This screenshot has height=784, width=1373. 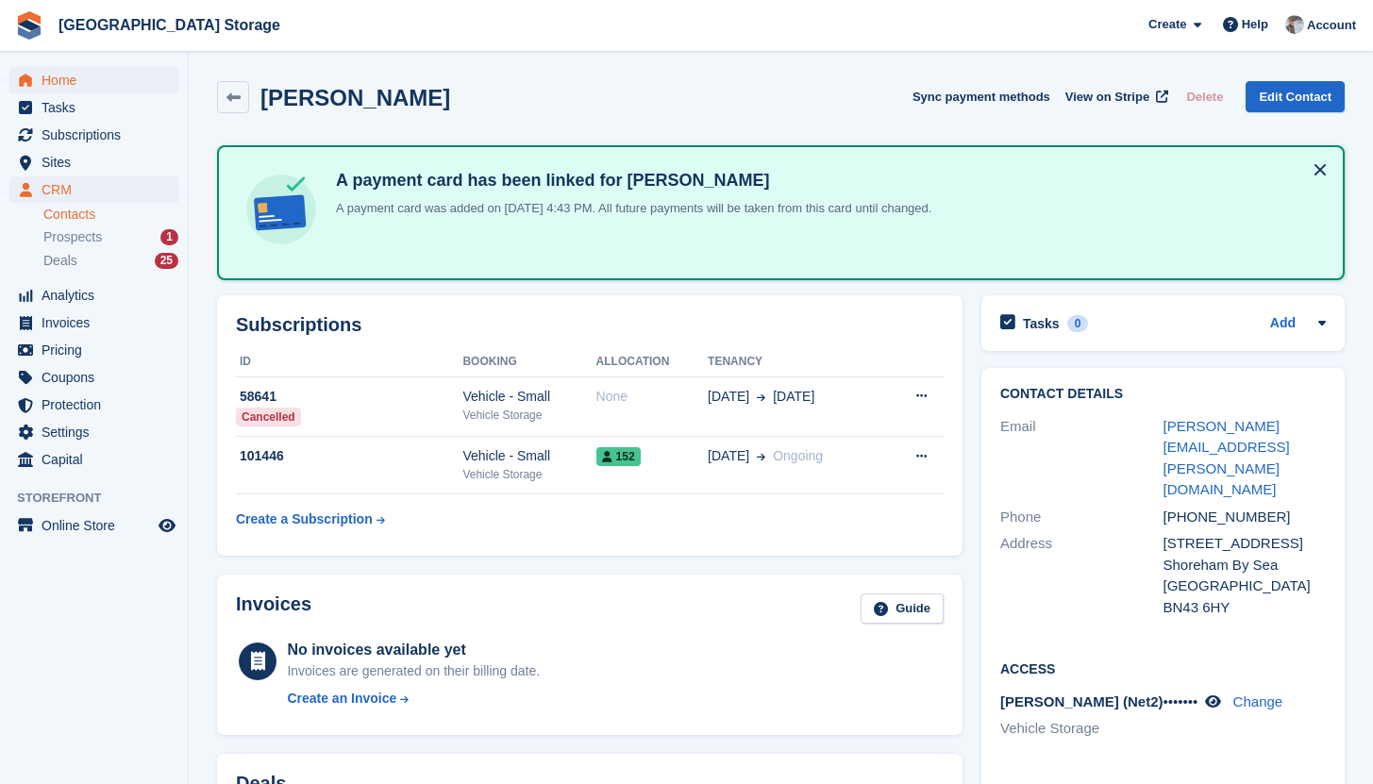 I want to click on button: Delete, so click(x=1204, y=96).